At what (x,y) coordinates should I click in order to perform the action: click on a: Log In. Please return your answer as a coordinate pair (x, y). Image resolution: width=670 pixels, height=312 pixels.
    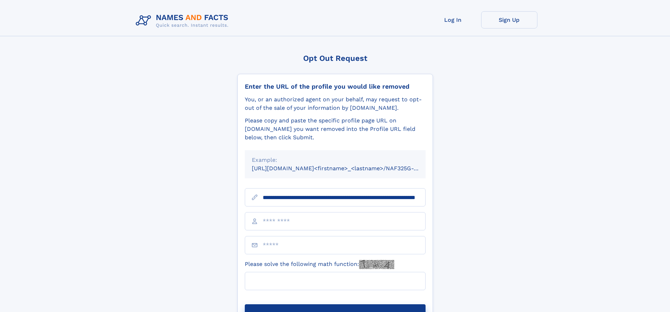
    Looking at the image, I should click on (453, 20).